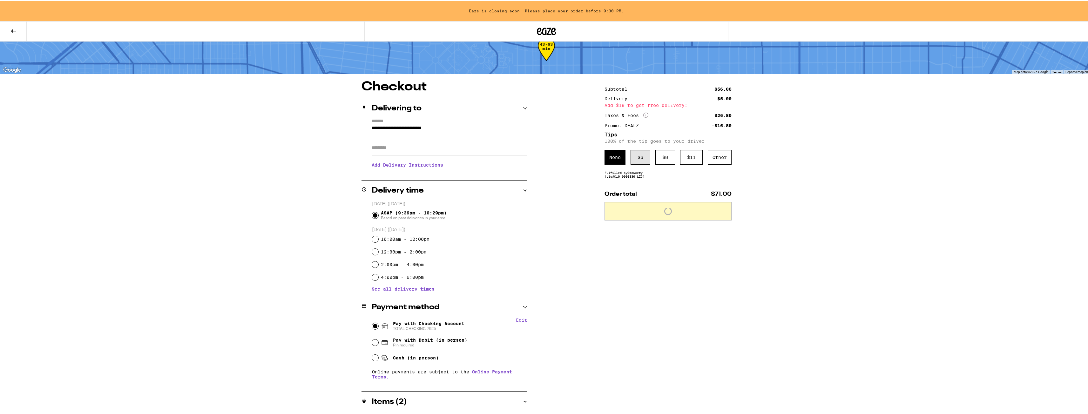 The width and height of the screenshot is (1088, 414). I want to click on div: Subtotal, so click(618, 88).